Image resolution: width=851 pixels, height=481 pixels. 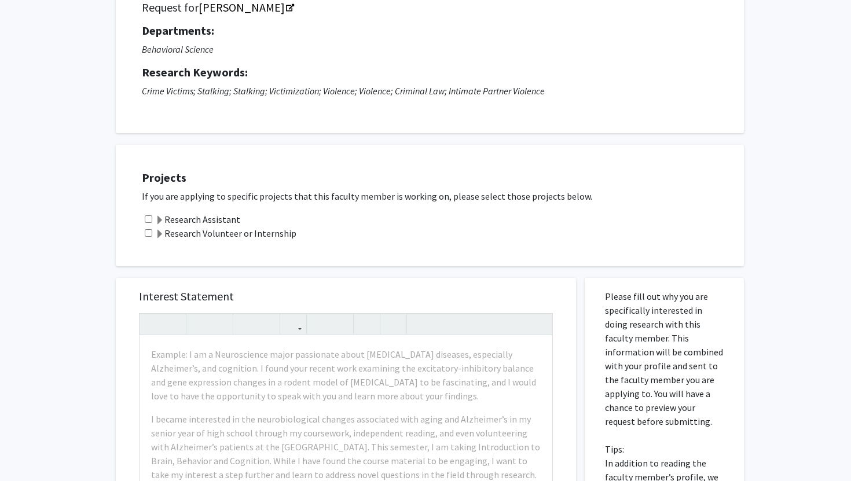 What do you see at coordinates (319, 323) in the screenshot?
I see `button: Unordered list` at bounding box center [319, 323].